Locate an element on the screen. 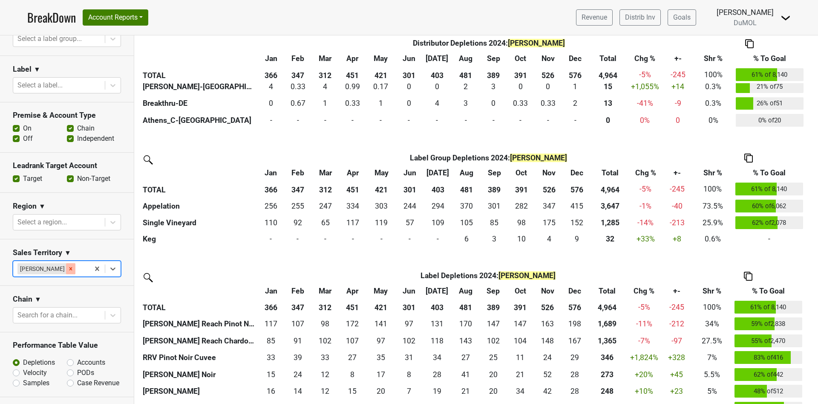 The height and width of the screenshot is (404, 818). span: -5% is located at coordinates (646, 189).